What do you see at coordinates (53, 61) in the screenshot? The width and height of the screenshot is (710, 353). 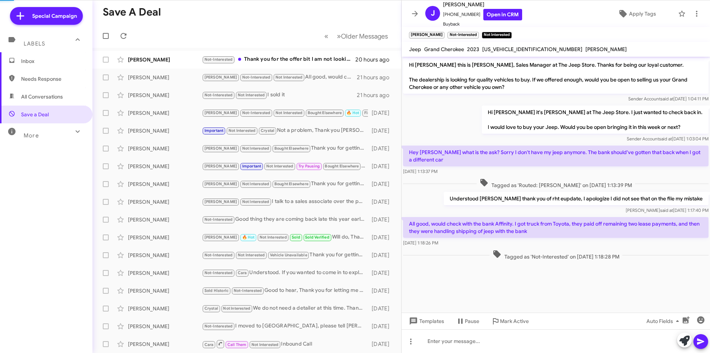 I see `span: Inbox` at bounding box center [53, 61].